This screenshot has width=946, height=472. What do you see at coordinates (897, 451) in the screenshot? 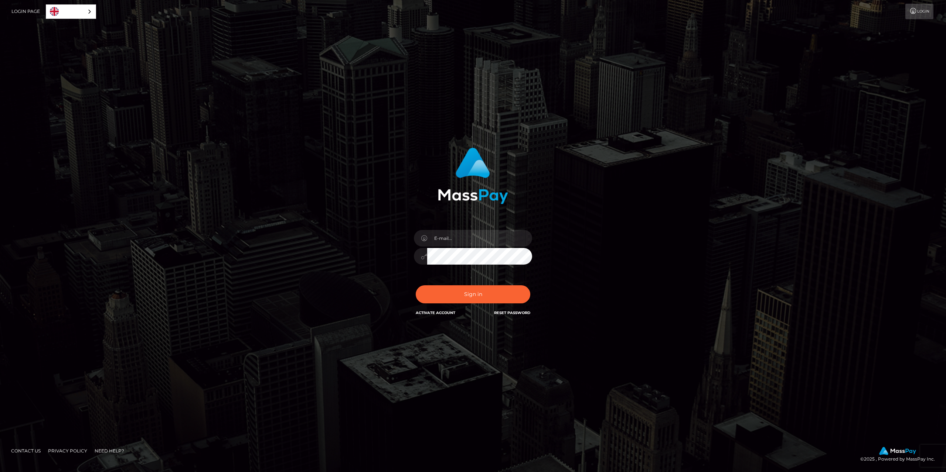
I see `img: MassPay` at bounding box center [897, 451].